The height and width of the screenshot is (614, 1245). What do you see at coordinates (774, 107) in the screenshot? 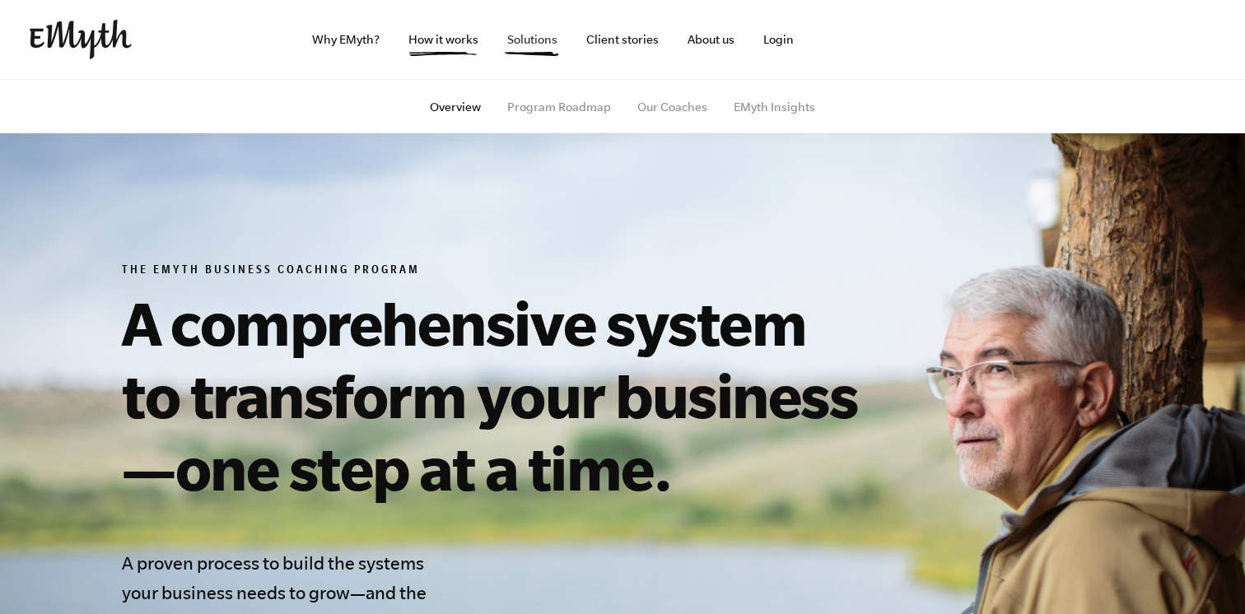
I see `a: EMyth Insights` at bounding box center [774, 107].